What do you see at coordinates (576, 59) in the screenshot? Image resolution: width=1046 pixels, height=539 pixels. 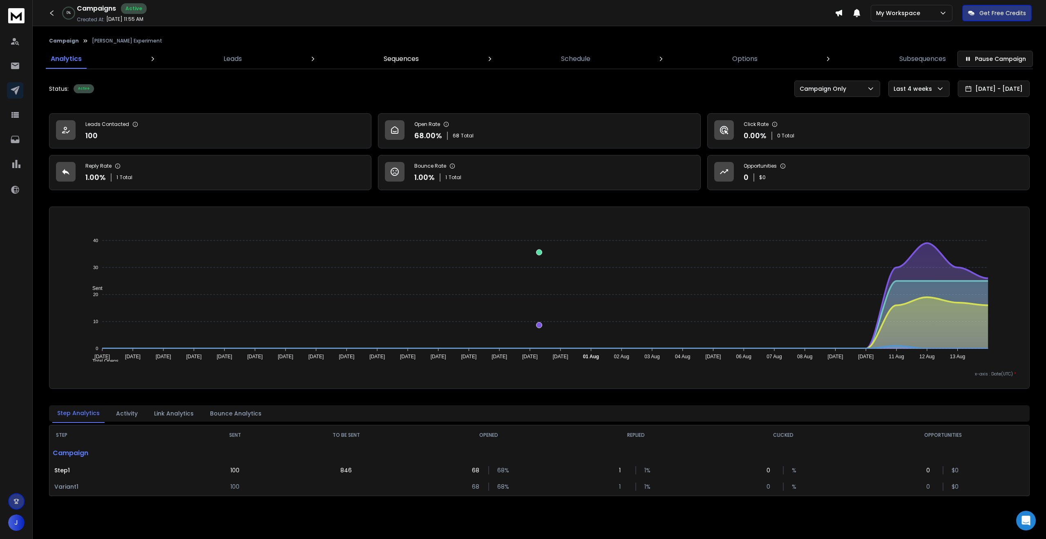 I see `p: Schedule` at bounding box center [576, 59].